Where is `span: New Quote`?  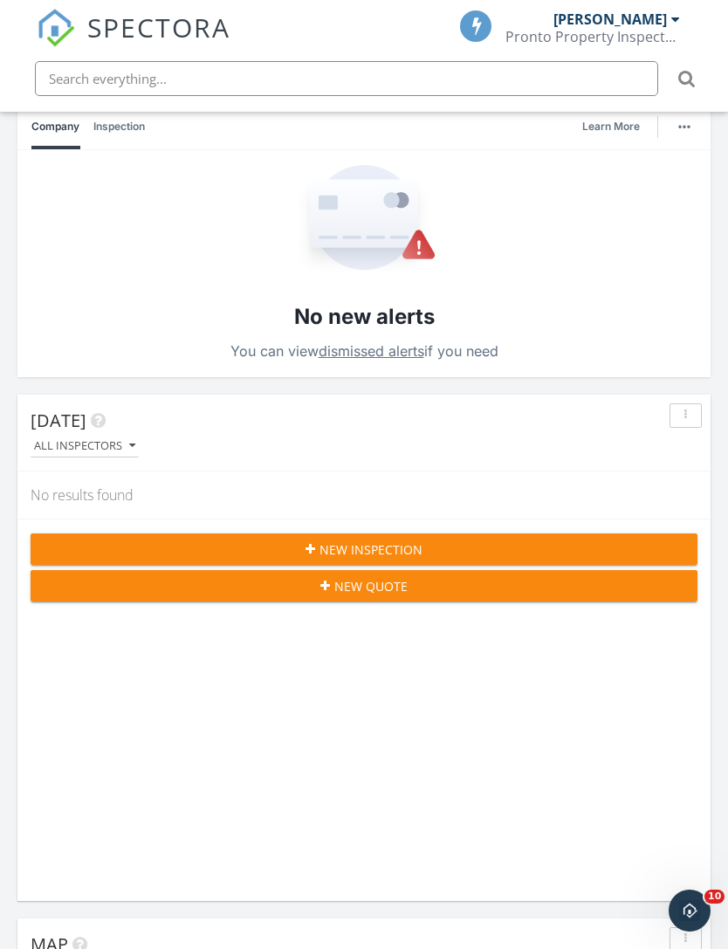 span: New Quote is located at coordinates (371, 586).